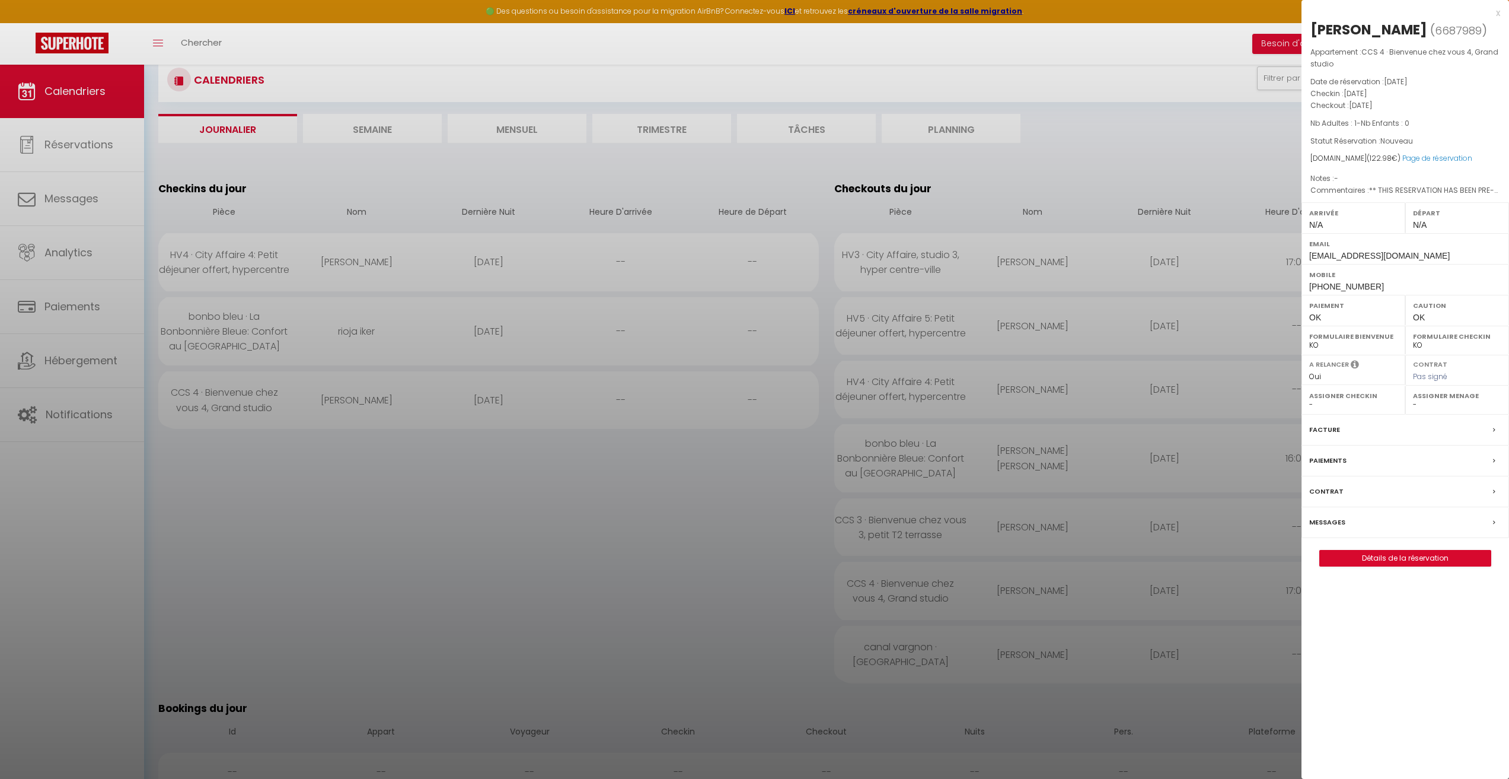  What do you see at coordinates (1431, 376) in the screenshot?
I see `span: Pas signé` at bounding box center [1431, 376].